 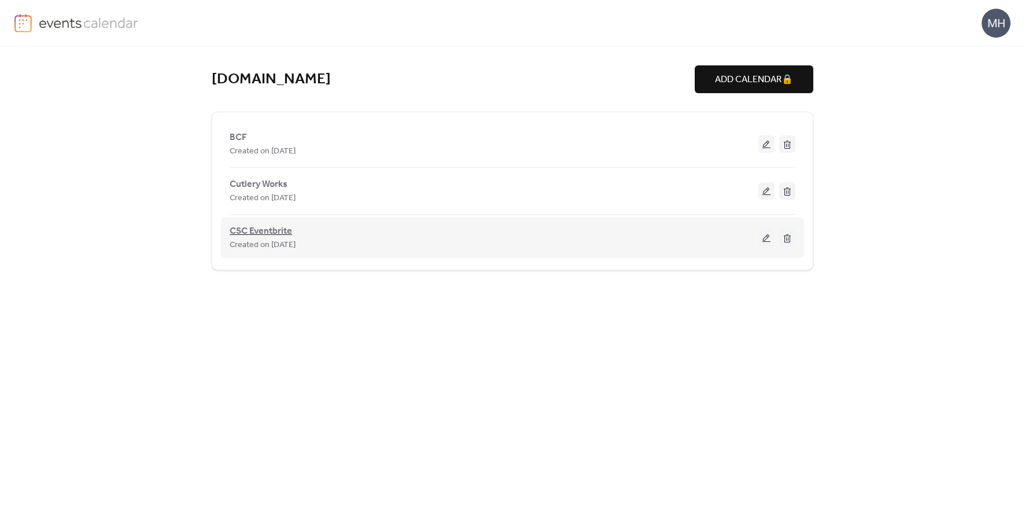 I want to click on span: BCF, so click(x=238, y=138).